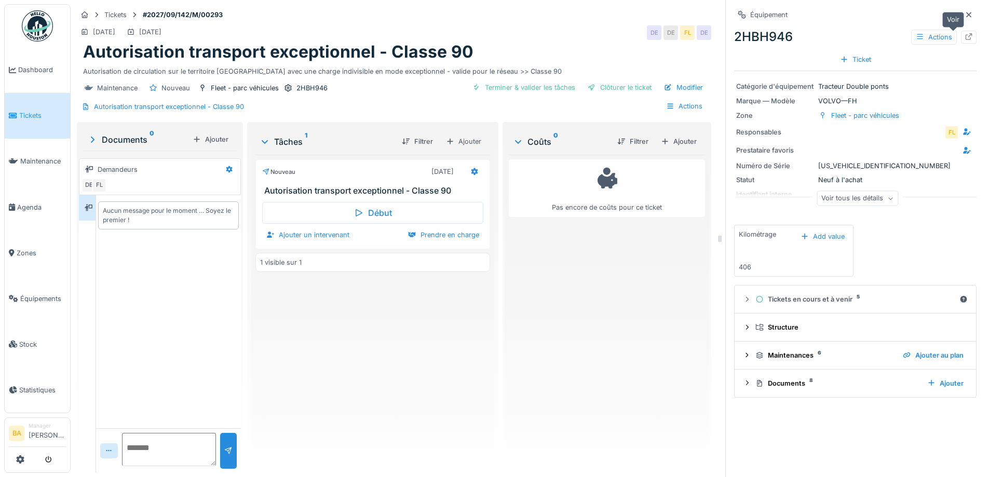 Image resolution: width=989 pixels, height=477 pixels. Describe the element at coordinates (855, 327) in the screenshot. I see `summary: Structure` at that location.